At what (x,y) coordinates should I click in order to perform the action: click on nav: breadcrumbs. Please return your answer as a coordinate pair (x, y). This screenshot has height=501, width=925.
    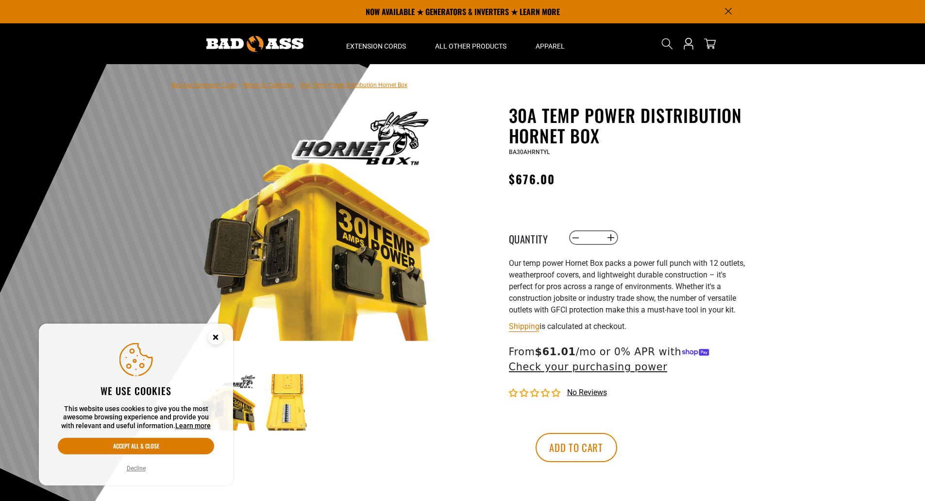
    Looking at the image, I should click on (289, 84).